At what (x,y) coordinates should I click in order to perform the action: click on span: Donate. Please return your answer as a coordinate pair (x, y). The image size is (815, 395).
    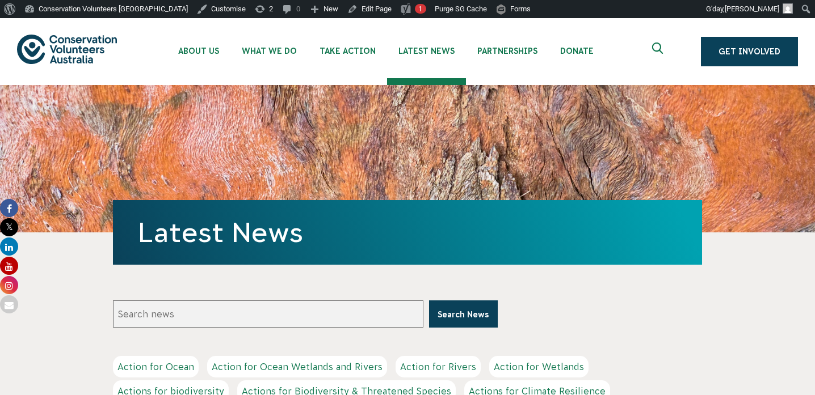
    Looking at the image, I should click on (576, 51).